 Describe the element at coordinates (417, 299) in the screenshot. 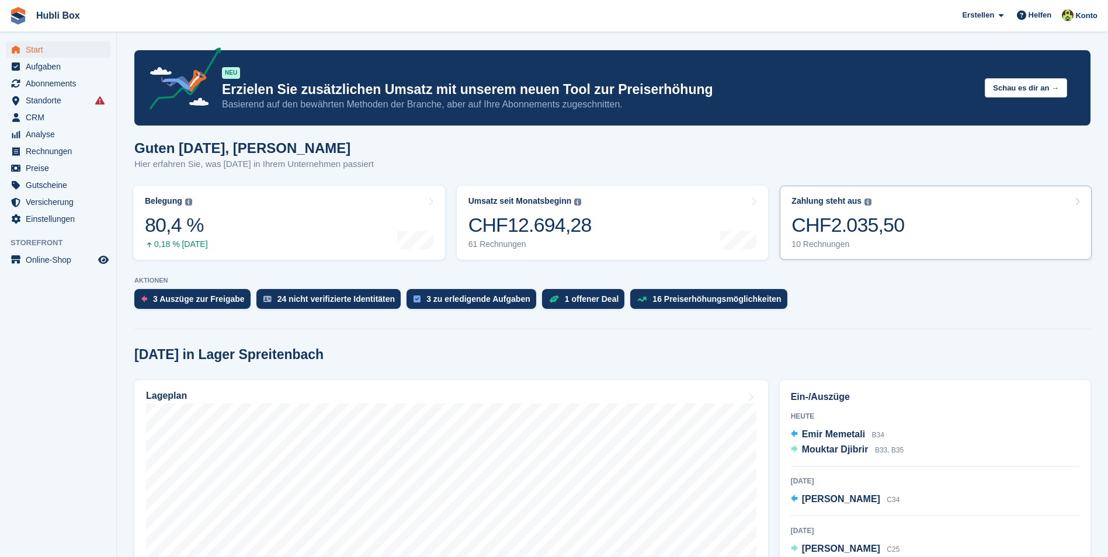

I see `img: task-75834270c22a3079a89374b754ae025e5fb1db73e45f91037f5363f120a921f8.svg` at that location.